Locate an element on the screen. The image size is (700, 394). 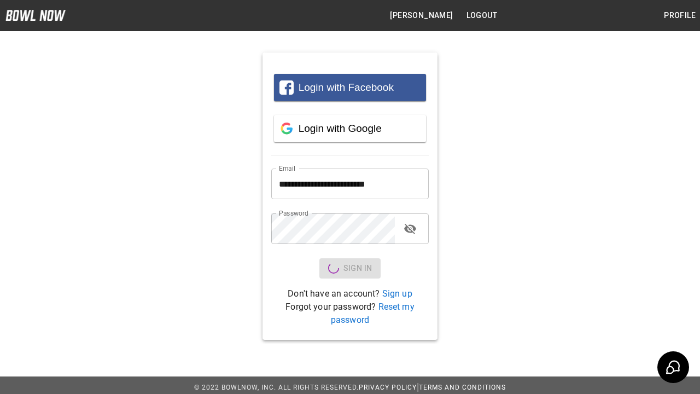
span: Login with Facebook is located at coordinates (346, 87).